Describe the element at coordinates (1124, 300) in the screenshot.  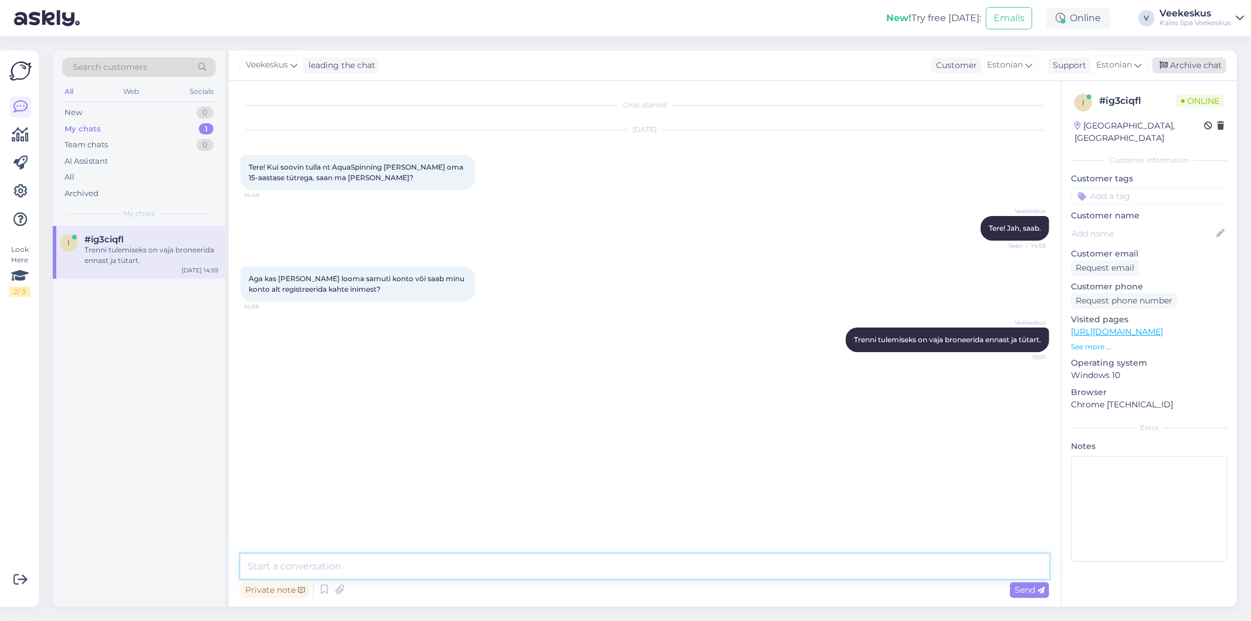
I see `div: Request phone number` at that location.